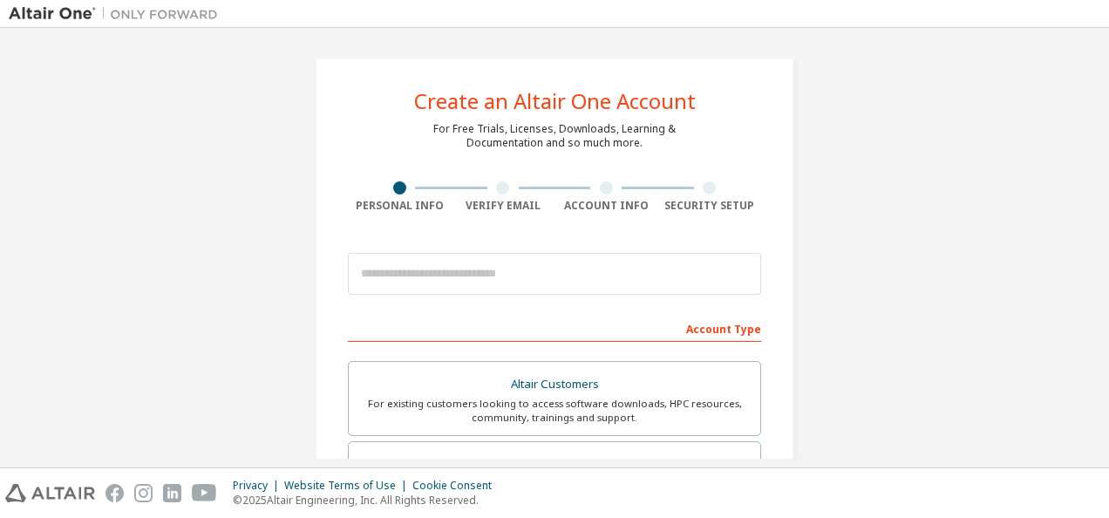  I want to click on div: Account Type, so click(554, 328).